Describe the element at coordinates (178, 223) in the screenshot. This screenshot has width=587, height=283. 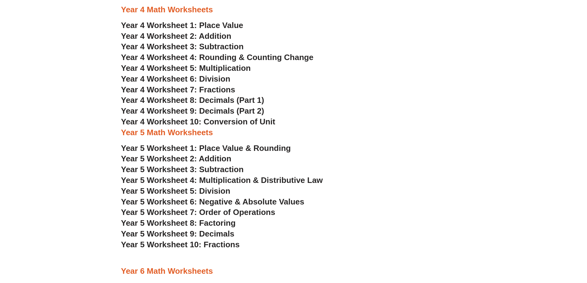
I see `span: Year 5 Worksheet 8: Factoring` at that location.